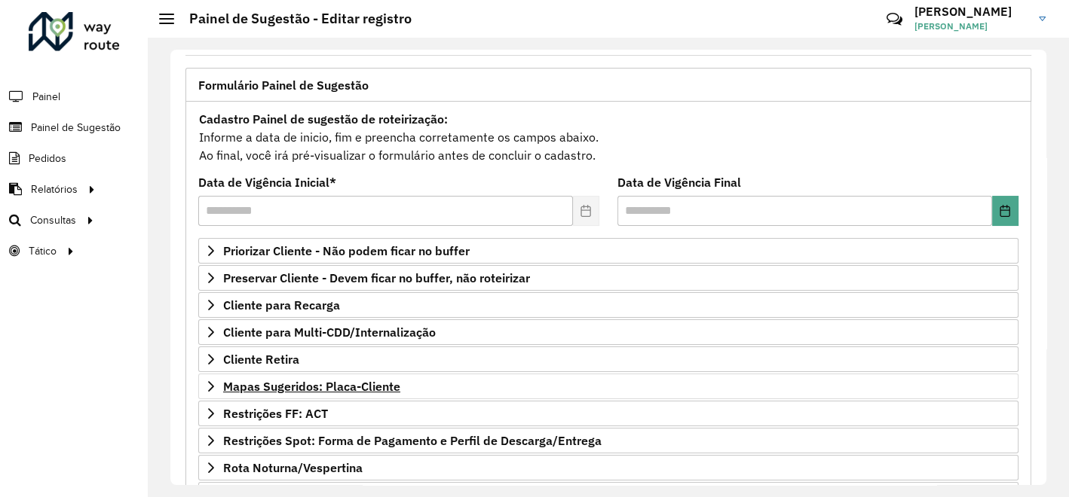 The image size is (1069, 497). What do you see at coordinates (608, 441) in the screenshot?
I see `a: Restrições Spot: Forma de Pagamento e Perfil de Descarga/Entrega` at bounding box center [608, 441].